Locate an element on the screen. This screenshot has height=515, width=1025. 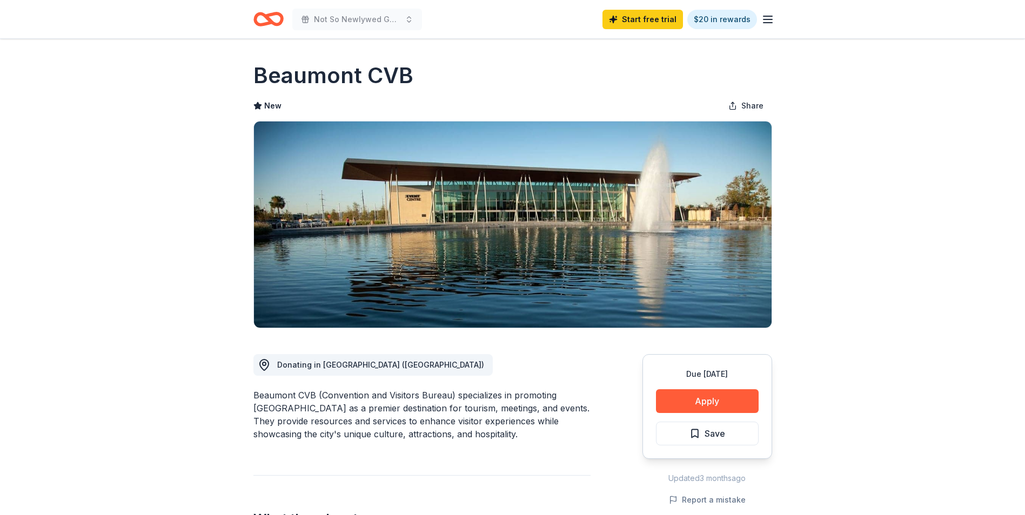
a: Start free trial is located at coordinates (642, 19).